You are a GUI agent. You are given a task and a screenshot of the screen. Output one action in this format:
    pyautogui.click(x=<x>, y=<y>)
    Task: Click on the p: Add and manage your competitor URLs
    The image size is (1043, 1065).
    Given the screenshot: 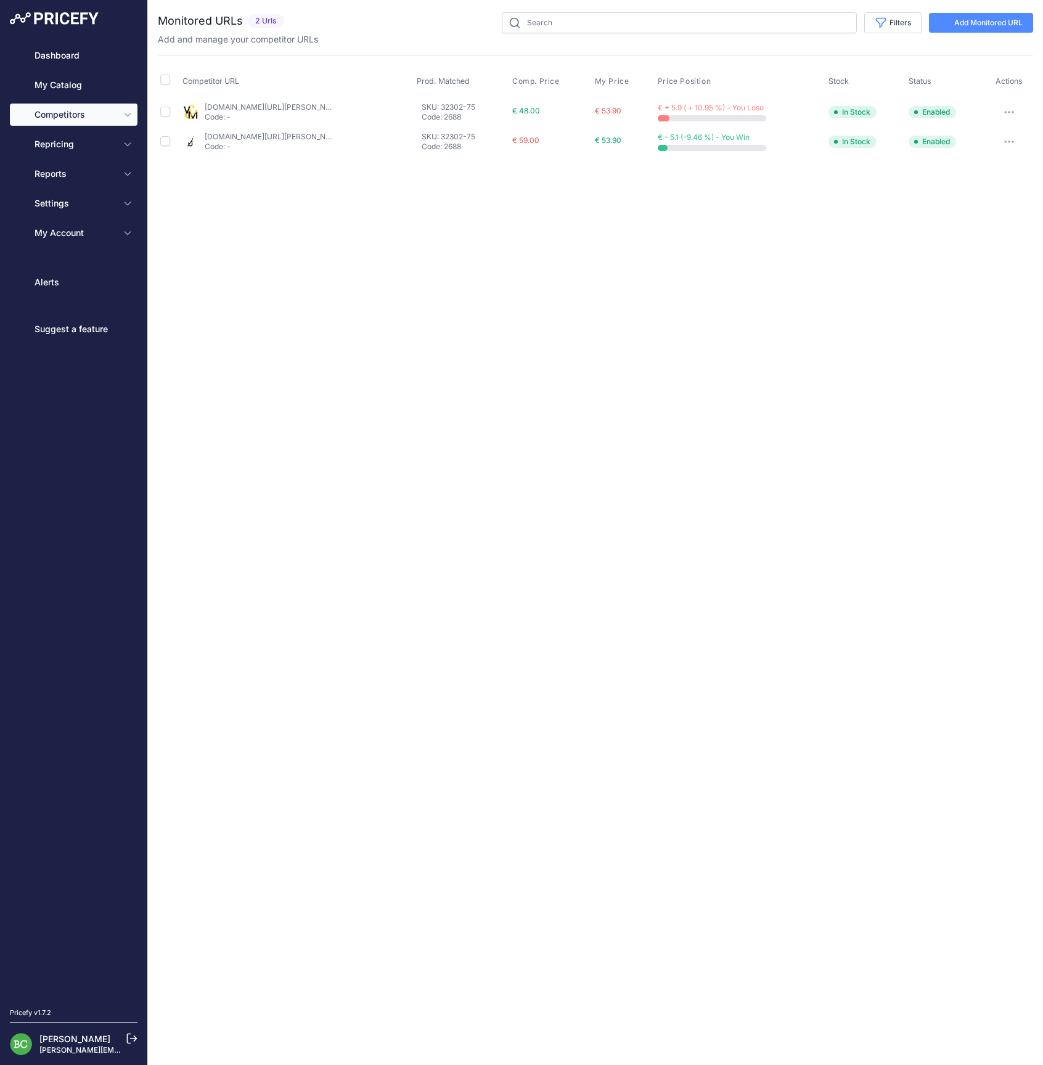 What is the action you would take?
    pyautogui.click(x=238, y=39)
    